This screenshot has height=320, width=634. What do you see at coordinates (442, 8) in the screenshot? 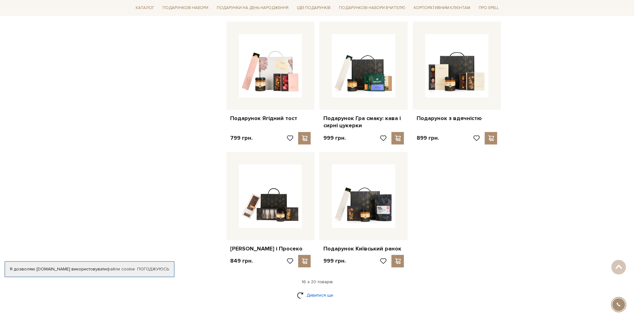
I see `a: Корпоративним клієнтам` at bounding box center [442, 8].